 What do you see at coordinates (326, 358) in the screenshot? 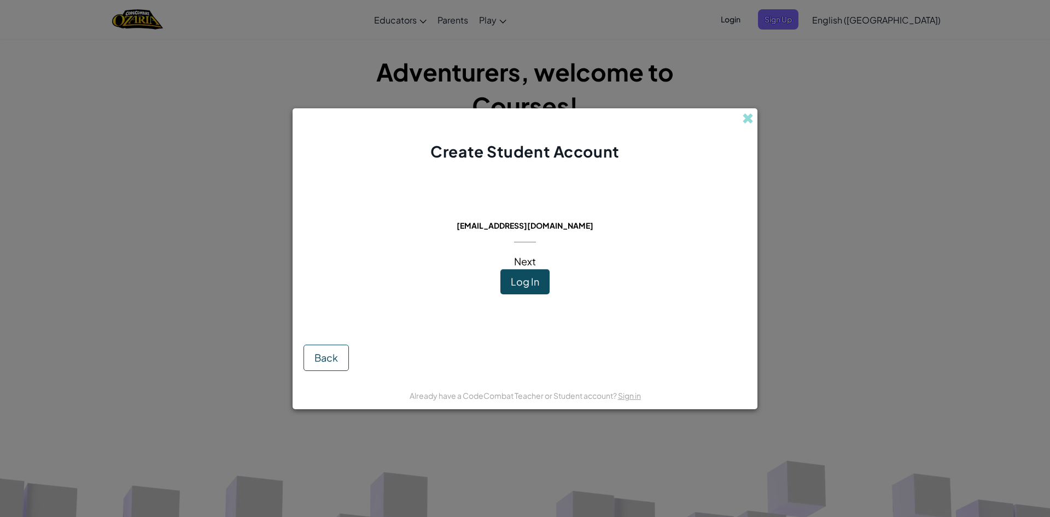
I see `button: Back` at bounding box center [326, 358].